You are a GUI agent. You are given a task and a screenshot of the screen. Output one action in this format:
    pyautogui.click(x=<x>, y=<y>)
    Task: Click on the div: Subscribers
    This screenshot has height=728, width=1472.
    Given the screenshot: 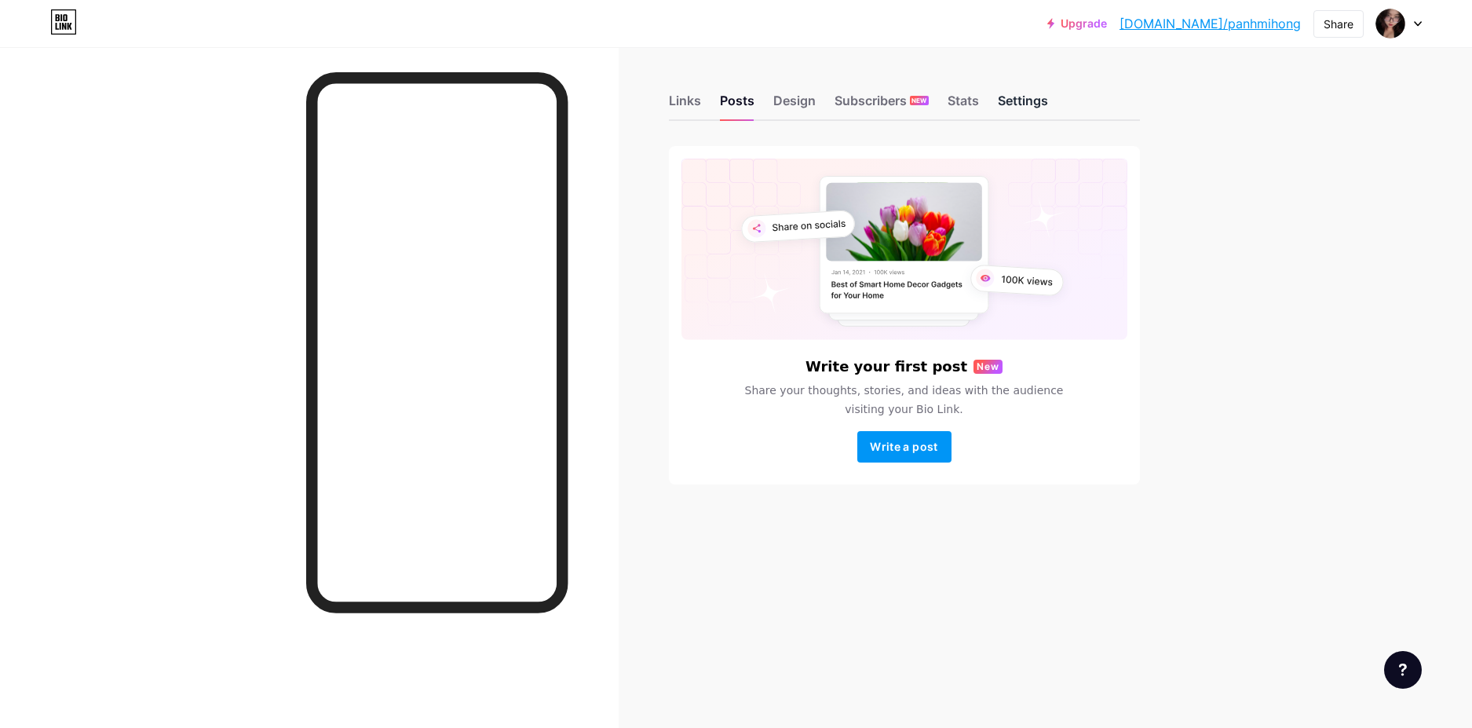 What is the action you would take?
    pyautogui.click(x=882, y=105)
    